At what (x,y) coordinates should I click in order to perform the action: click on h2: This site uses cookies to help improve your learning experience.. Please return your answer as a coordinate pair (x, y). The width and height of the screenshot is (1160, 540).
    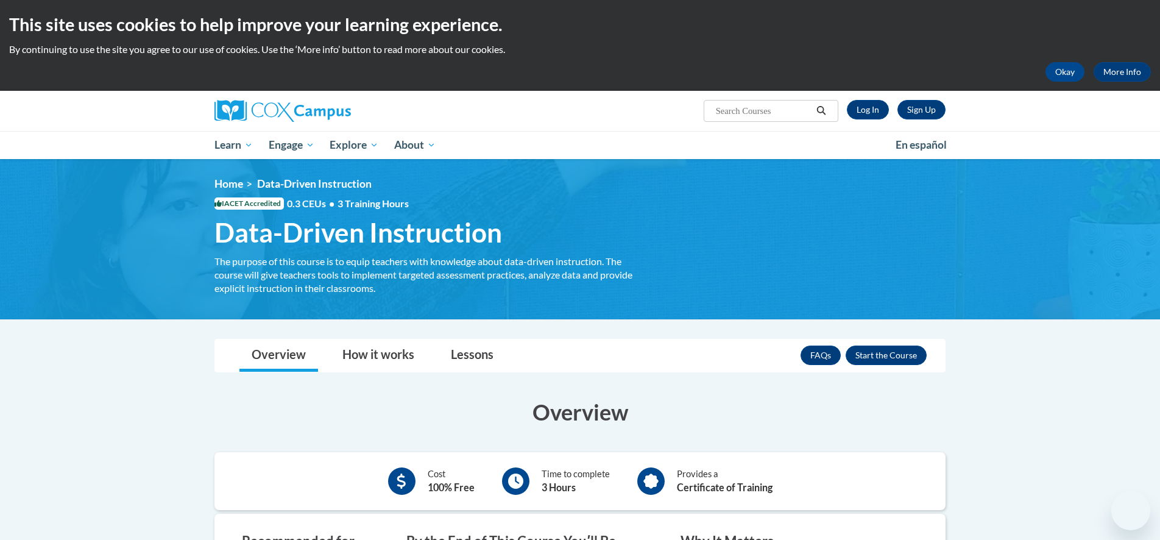
    Looking at the image, I should click on (580, 24).